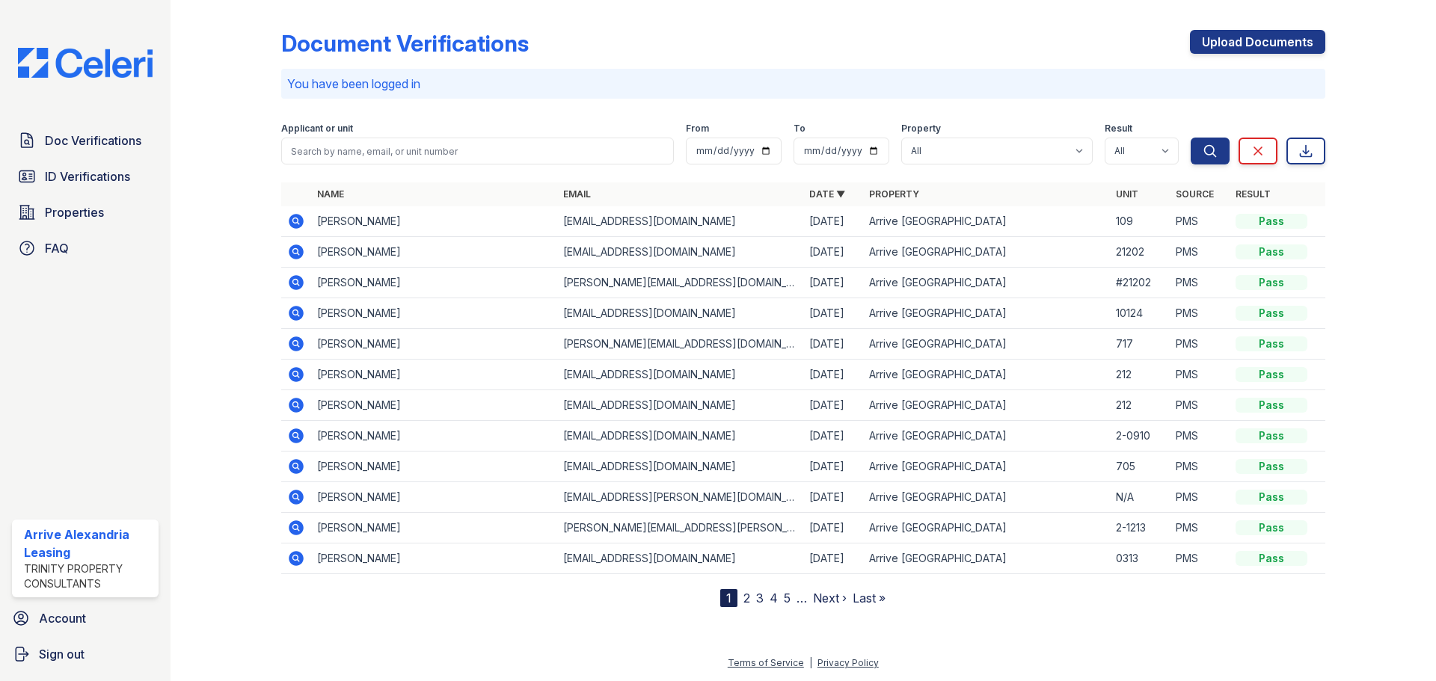 This screenshot has width=1436, height=681. What do you see at coordinates (827, 194) in the screenshot?
I see `a: Date ▼` at bounding box center [827, 194].